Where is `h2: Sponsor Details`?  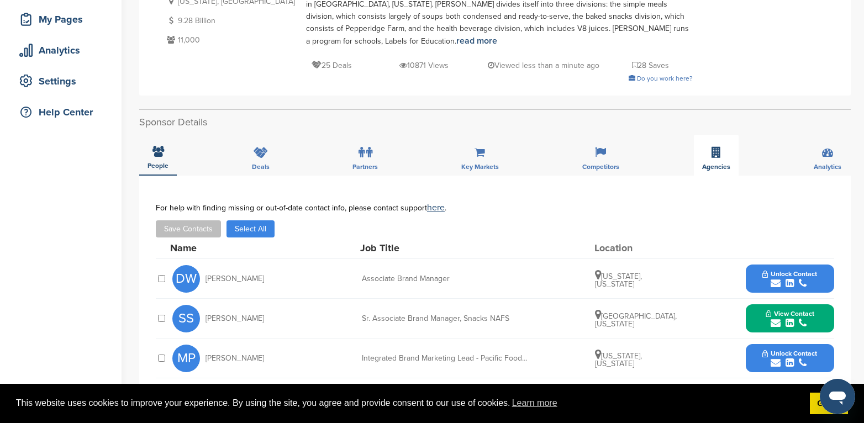
h2: Sponsor Details is located at coordinates (495, 122).